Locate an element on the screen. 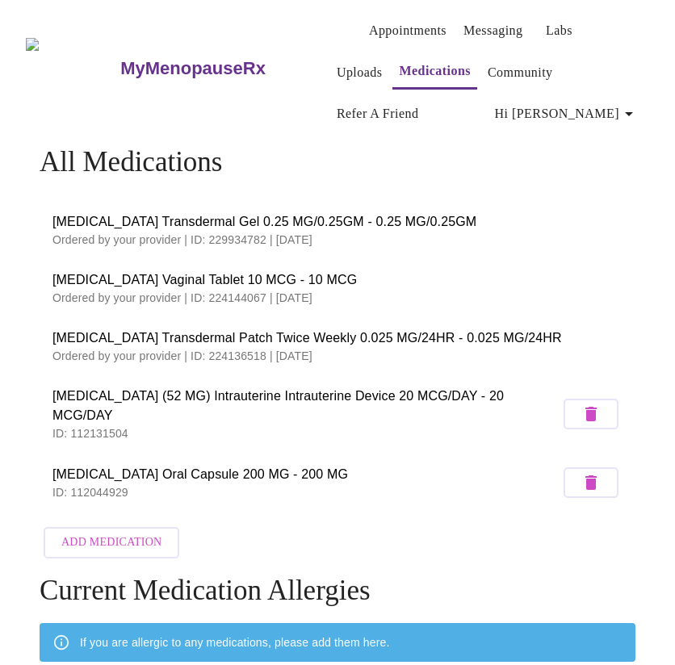 The image size is (675, 665). h4: Current Medication Allergies is located at coordinates (337, 591).